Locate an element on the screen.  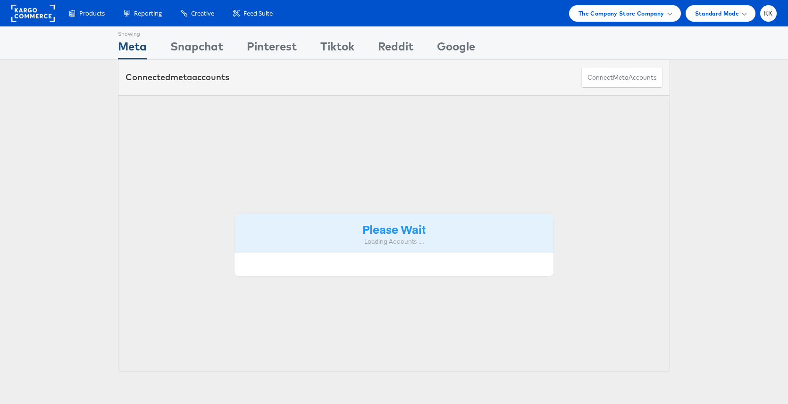
span: Creative is located at coordinates (202, 13).